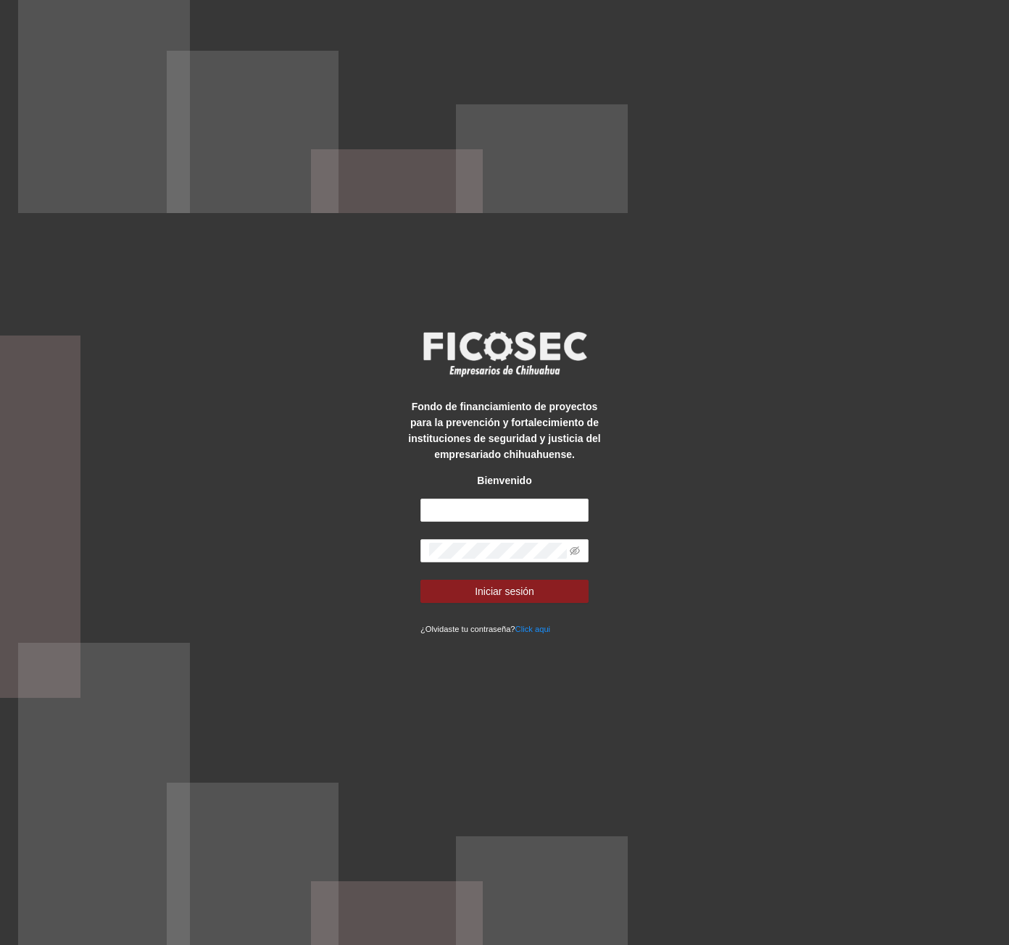 This screenshot has height=945, width=1009. What do you see at coordinates (504, 591) in the screenshot?
I see `button: Iniciar sesión` at bounding box center [504, 591].